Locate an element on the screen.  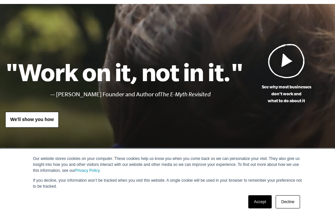
a: Accept is located at coordinates (259, 202).